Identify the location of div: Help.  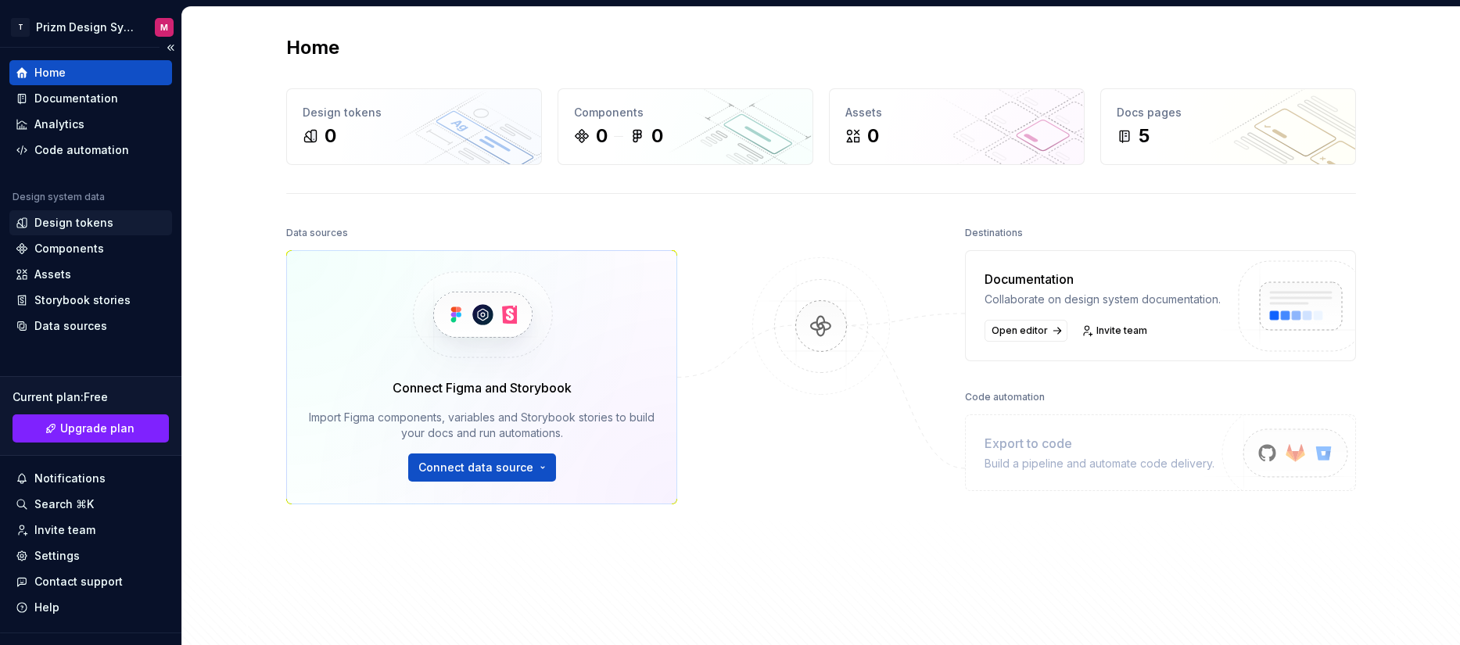
(47, 608).